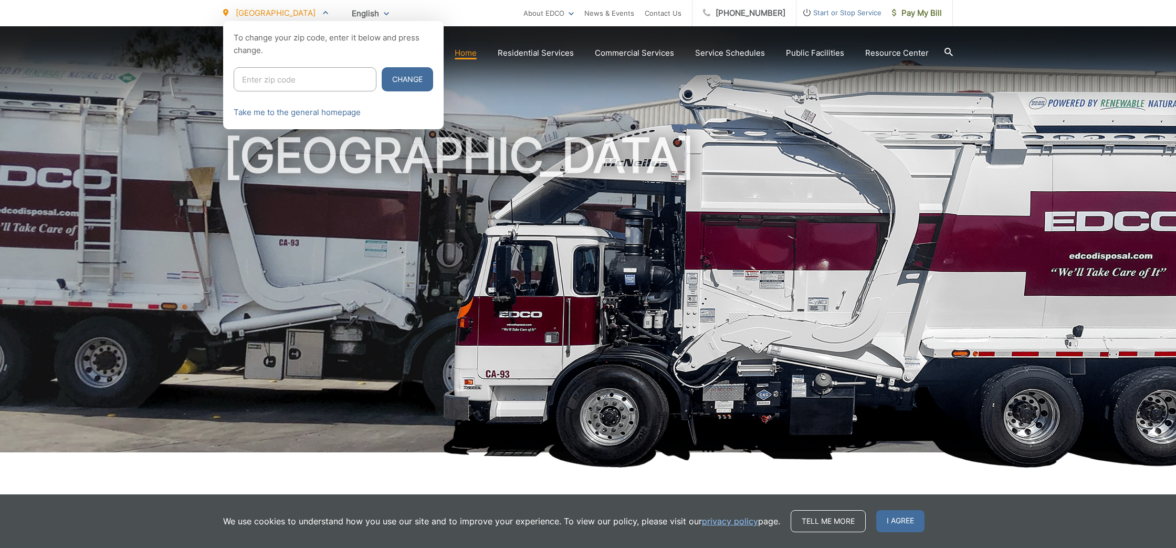  What do you see at coordinates (663, 13) in the screenshot?
I see `a: Contact Us` at bounding box center [663, 13].